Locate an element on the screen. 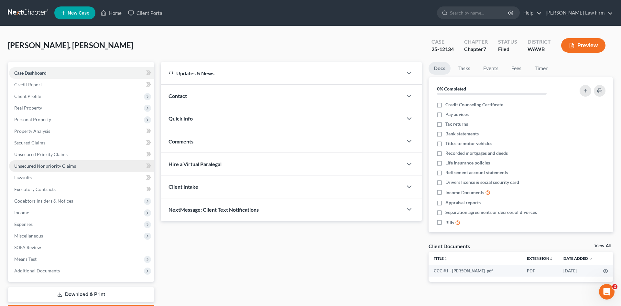  div: WAWB is located at coordinates (539, 49).